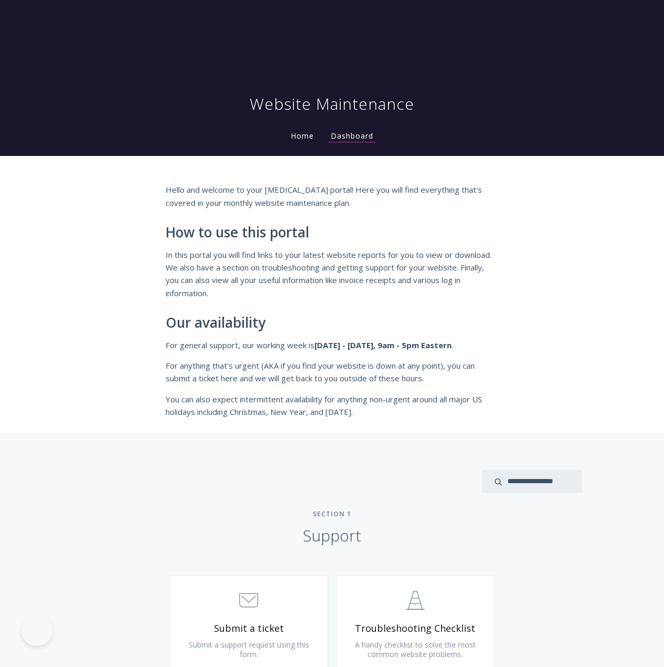 The image size is (664, 667). I want to click on h2: How to use this portal, so click(332, 233).